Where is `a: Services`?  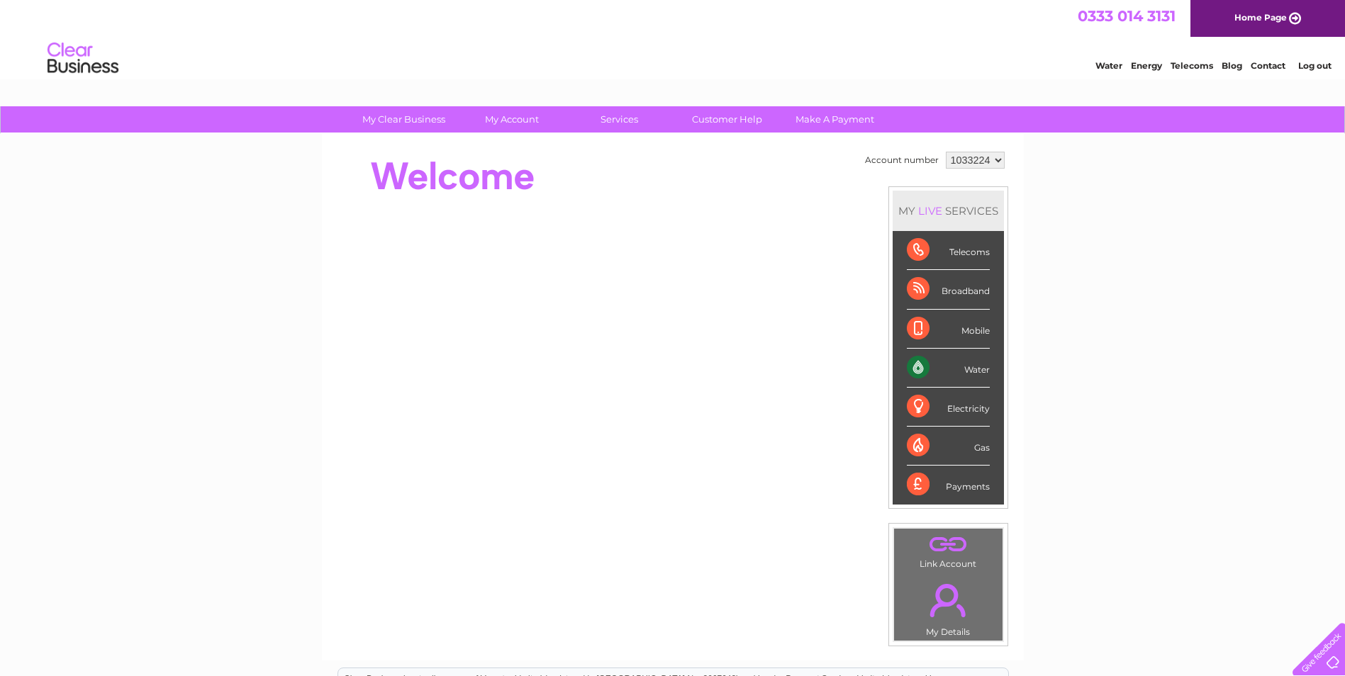 a: Services is located at coordinates (619, 119).